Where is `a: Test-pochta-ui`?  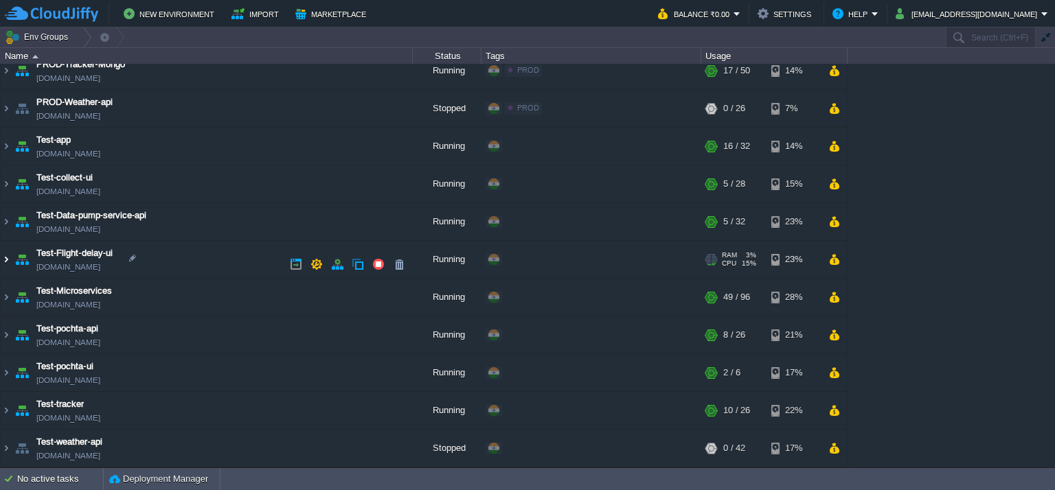
a: Test-pochta-ui is located at coordinates (65, 370).